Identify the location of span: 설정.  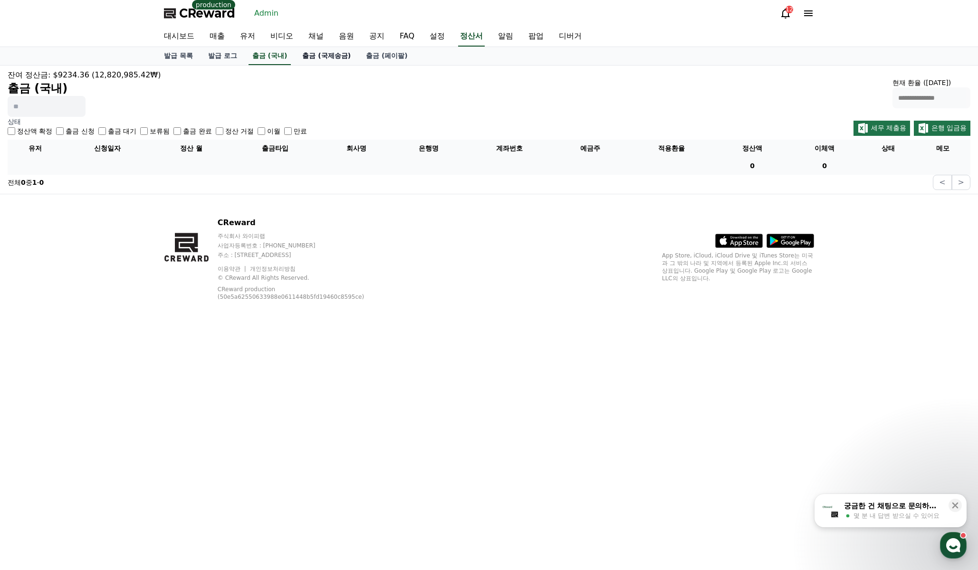
(153, 319).